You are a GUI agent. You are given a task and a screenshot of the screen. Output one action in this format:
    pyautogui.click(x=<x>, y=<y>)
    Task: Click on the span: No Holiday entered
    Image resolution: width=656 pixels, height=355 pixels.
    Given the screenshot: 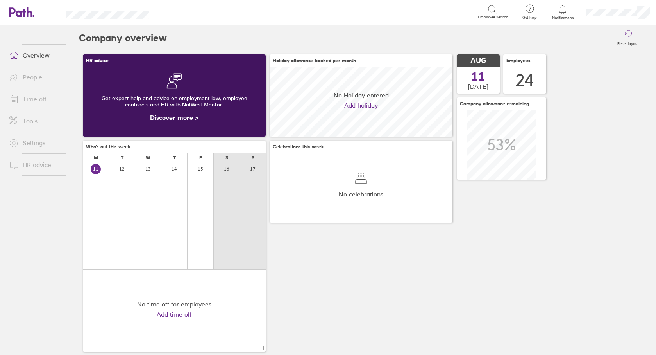 What is the action you would take?
    pyautogui.click(x=361, y=95)
    